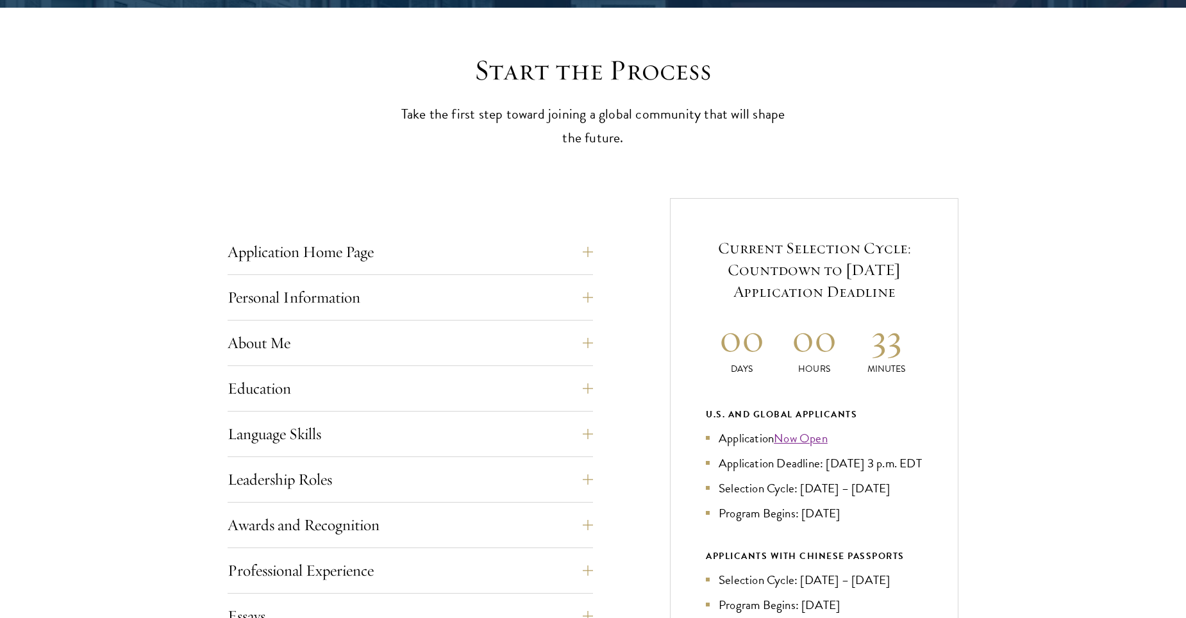 This screenshot has height=618, width=1186. What do you see at coordinates (814, 368) in the screenshot?
I see `p: Hours` at bounding box center [814, 368].